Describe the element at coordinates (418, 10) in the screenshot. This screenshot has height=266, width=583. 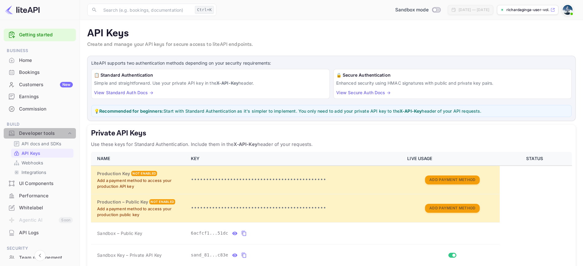
I see `div: Switch to Production mode` at that location.